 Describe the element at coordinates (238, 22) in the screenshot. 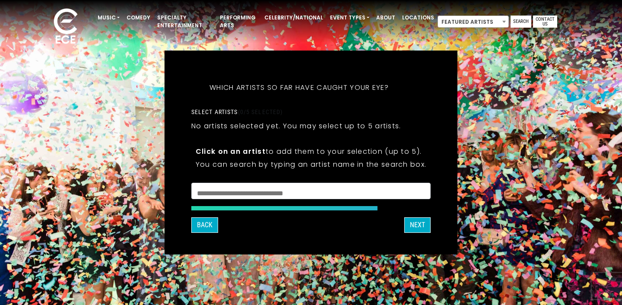

I see `a: Performing Arts` at that location.